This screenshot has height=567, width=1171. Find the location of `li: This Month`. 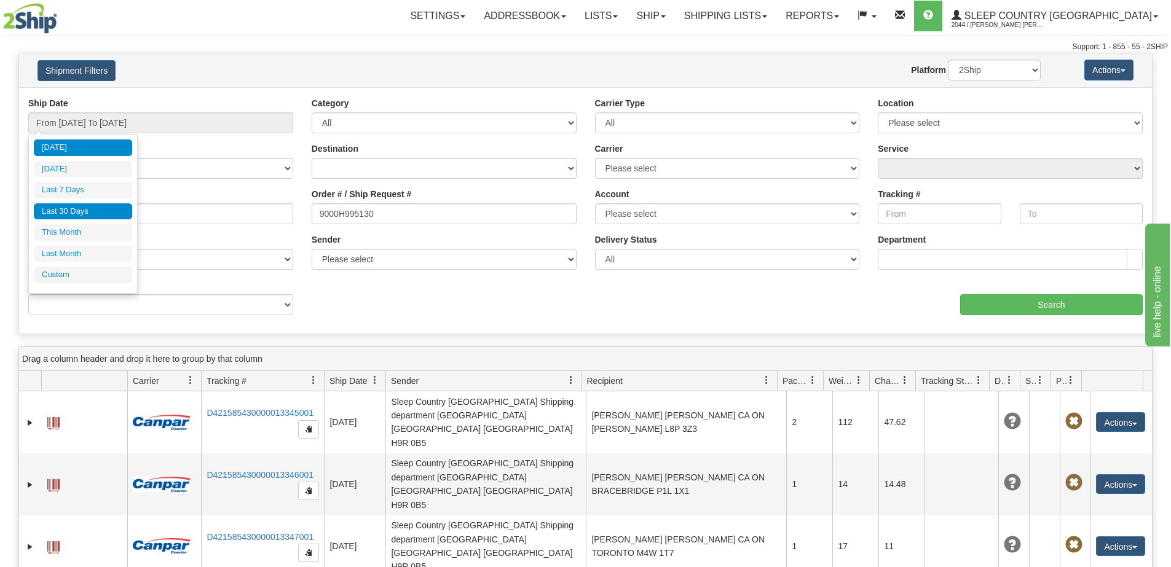

li: This Month is located at coordinates (83, 232).